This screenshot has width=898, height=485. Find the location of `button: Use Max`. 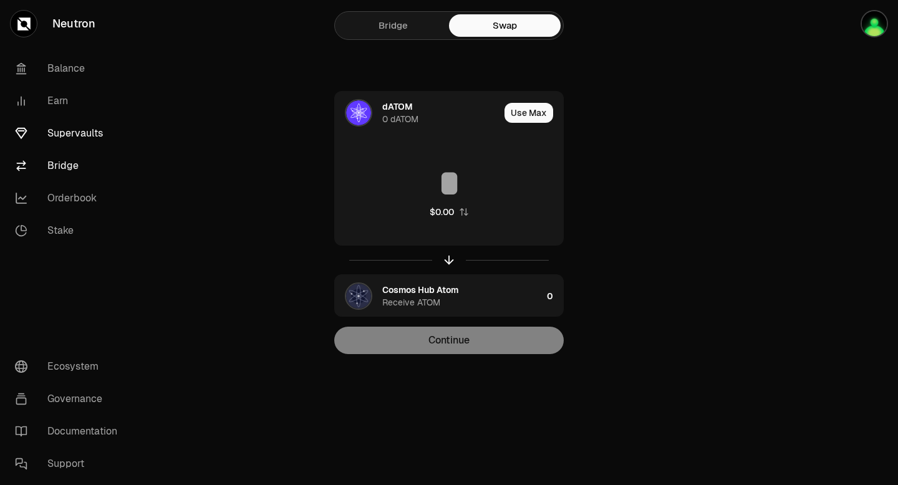

button: Use Max is located at coordinates (529, 113).